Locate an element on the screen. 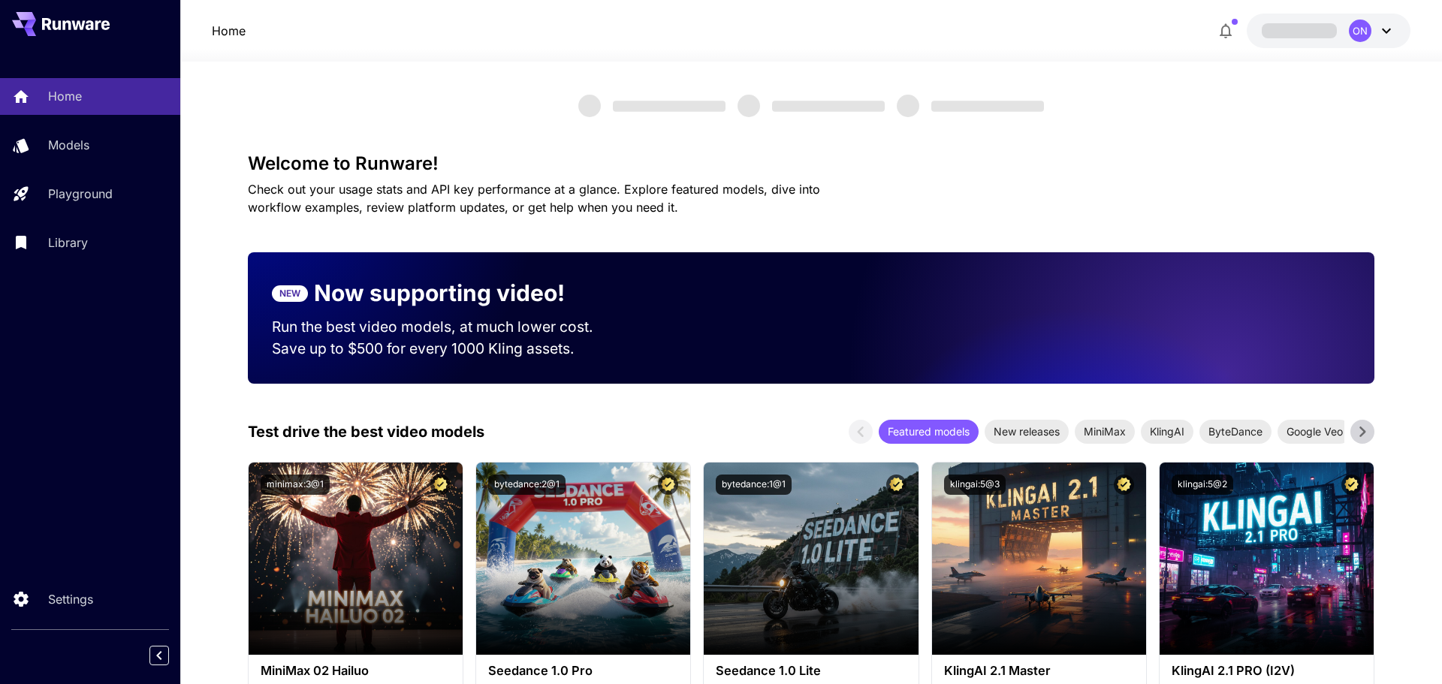 The height and width of the screenshot is (684, 1442). div: New releases is located at coordinates (1027, 432).